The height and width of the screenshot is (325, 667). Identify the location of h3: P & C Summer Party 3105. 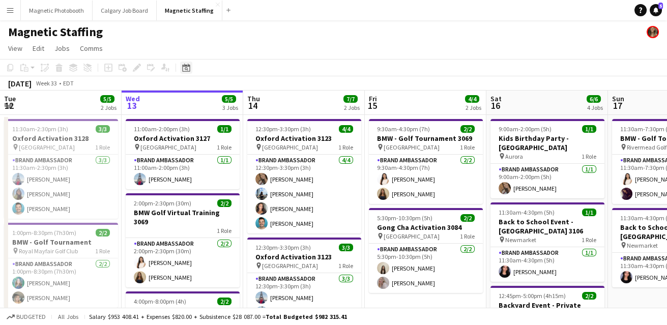
(183, 311).